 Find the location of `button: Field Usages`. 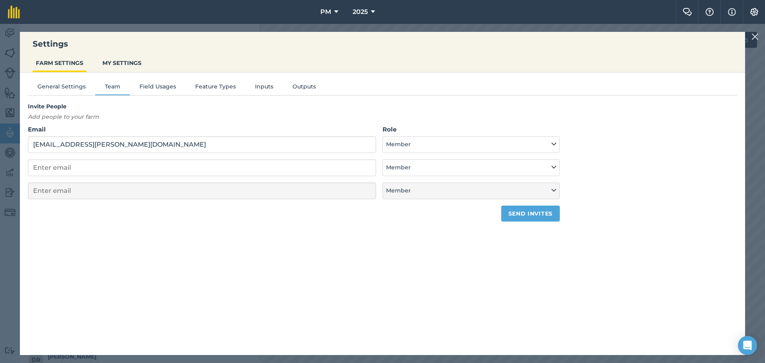

button: Field Usages is located at coordinates (158, 88).